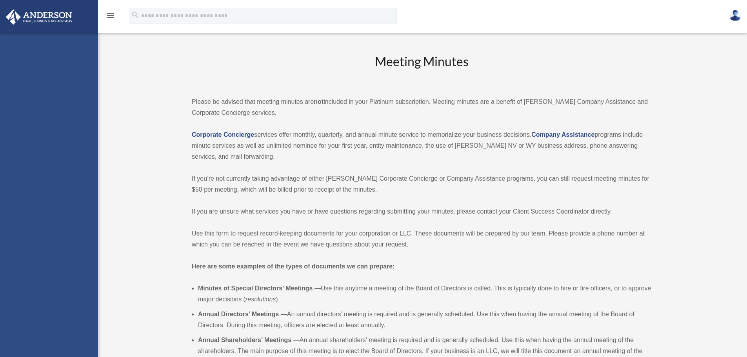 The image size is (747, 357). What do you see at coordinates (111, 17) in the screenshot?
I see `a: menu` at bounding box center [111, 17].